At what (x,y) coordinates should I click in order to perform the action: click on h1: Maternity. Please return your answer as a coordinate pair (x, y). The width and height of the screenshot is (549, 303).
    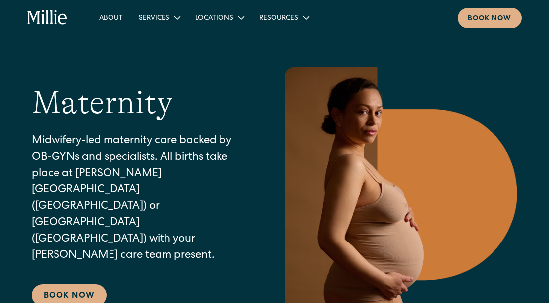
    Looking at the image, I should click on (102, 103).